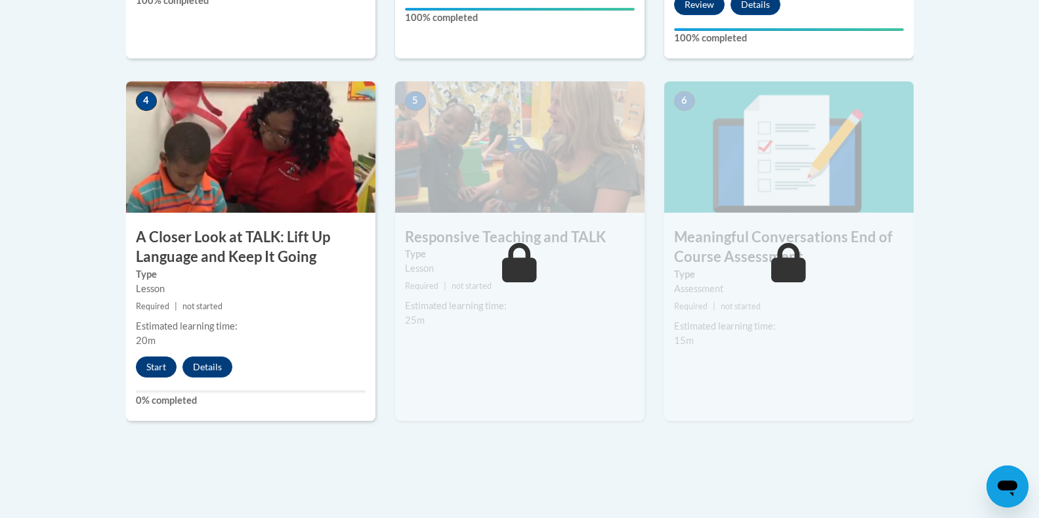  Describe the element at coordinates (146, 340) in the screenshot. I see `span: 20m` at that location.